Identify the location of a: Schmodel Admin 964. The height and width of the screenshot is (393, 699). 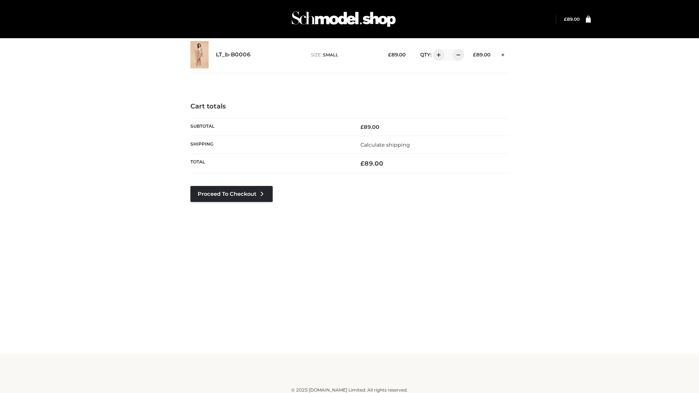
(344, 19).